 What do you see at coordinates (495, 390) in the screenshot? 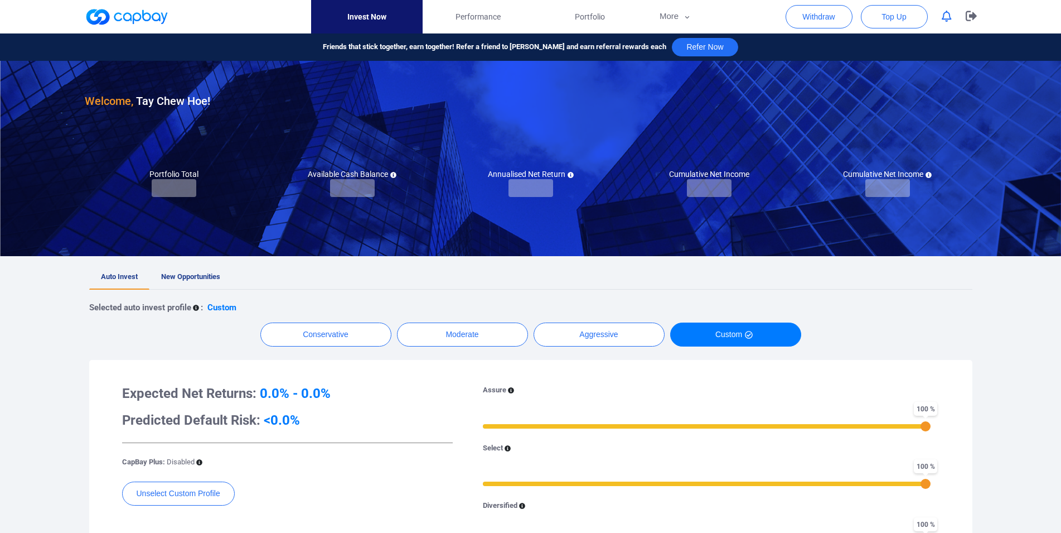
I see `p: Assure` at bounding box center [495, 390].